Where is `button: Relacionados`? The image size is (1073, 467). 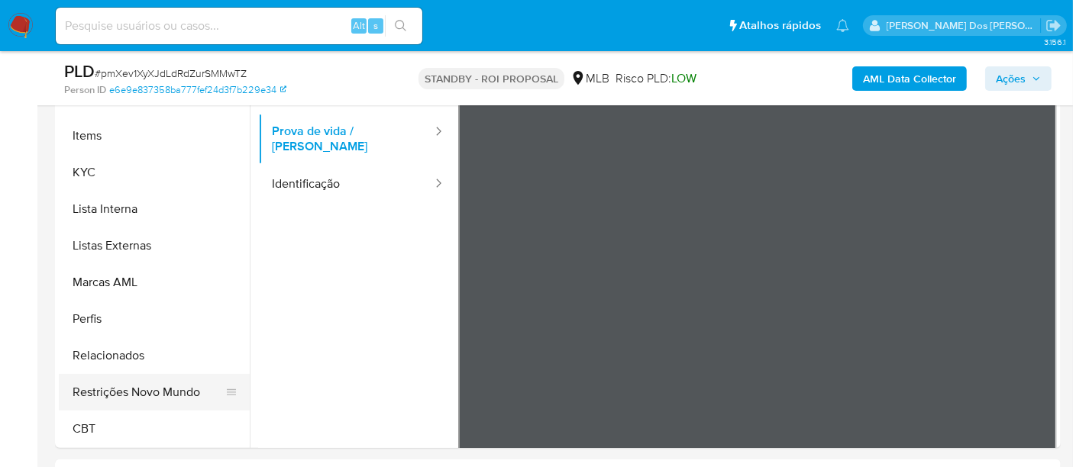 button: Relacionados is located at coordinates (154, 356).